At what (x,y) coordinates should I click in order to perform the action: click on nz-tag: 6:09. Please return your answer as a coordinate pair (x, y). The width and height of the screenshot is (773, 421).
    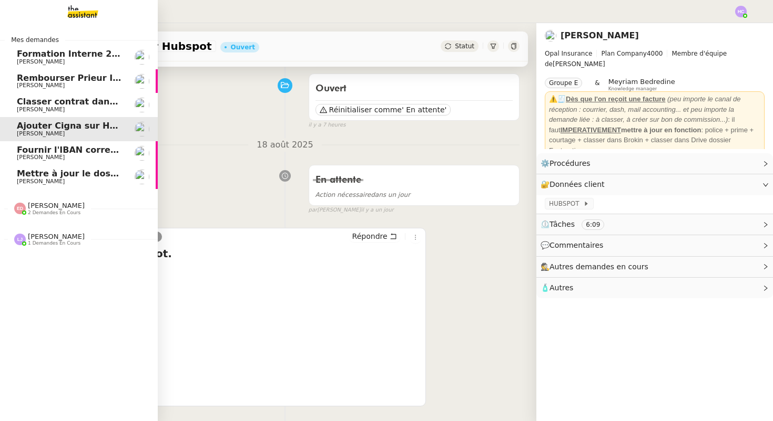
    Looking at the image, I should click on (592, 225).